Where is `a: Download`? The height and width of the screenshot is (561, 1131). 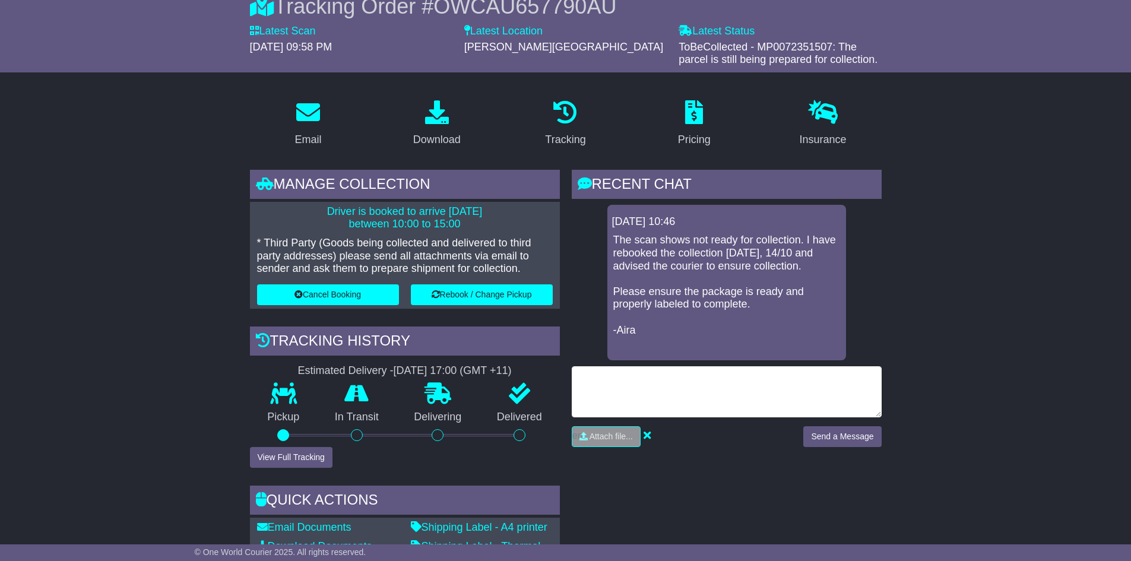
a: Download is located at coordinates (437, 124).